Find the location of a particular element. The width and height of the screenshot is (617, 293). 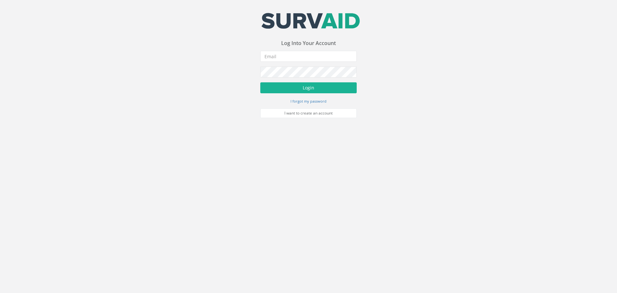

button: Login is located at coordinates (309, 88).